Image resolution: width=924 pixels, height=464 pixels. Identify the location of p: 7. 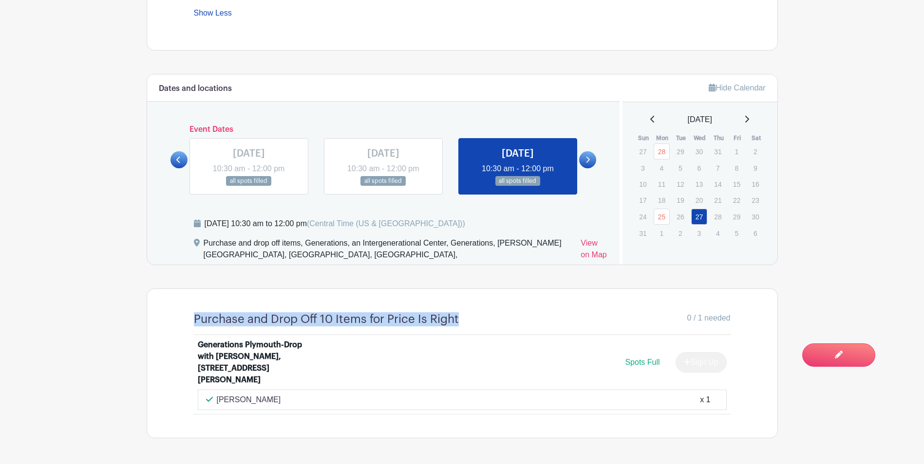
(717, 168).